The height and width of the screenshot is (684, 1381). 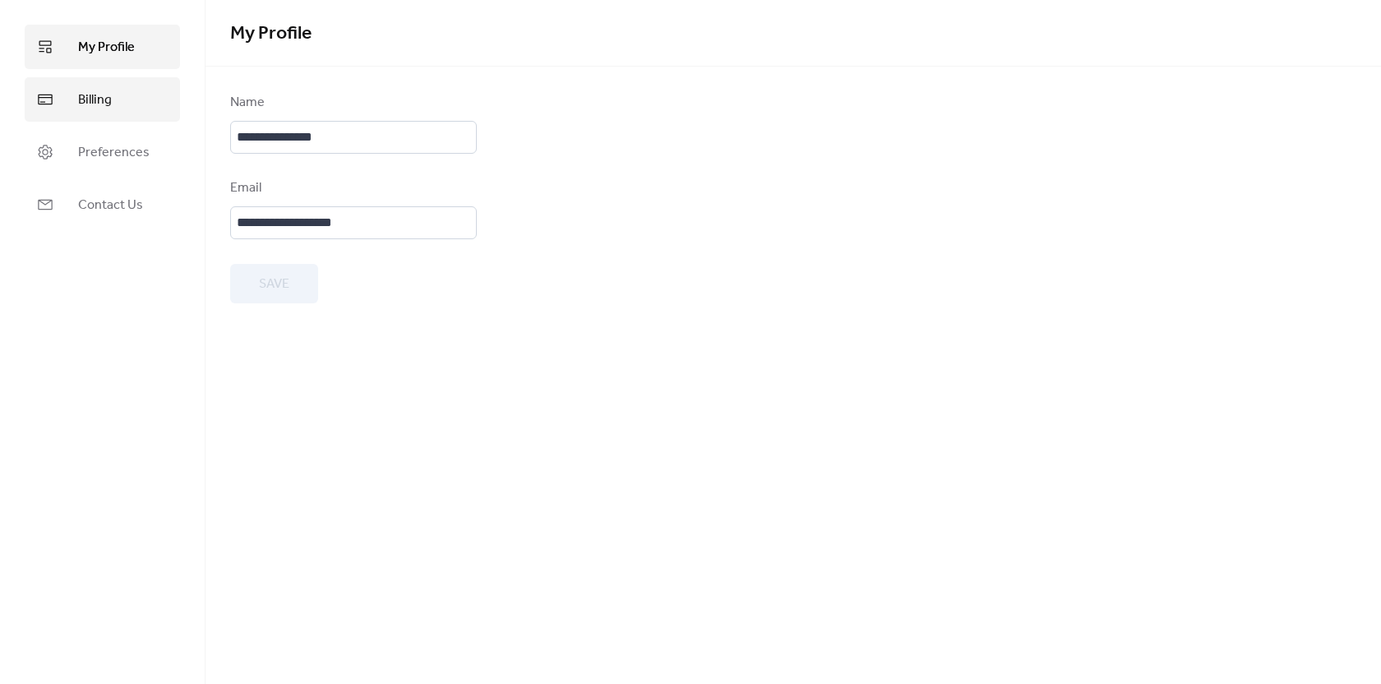 I want to click on span: Contact Us, so click(x=110, y=205).